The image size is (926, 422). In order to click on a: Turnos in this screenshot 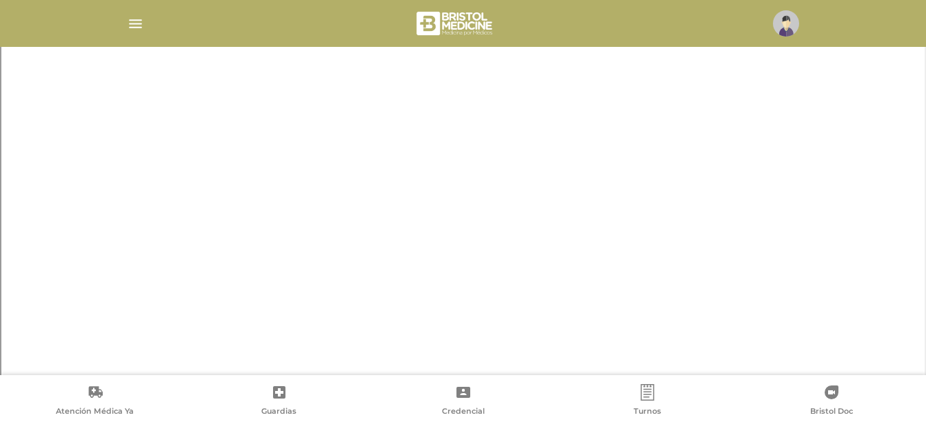, I will do `click(647, 402)`.